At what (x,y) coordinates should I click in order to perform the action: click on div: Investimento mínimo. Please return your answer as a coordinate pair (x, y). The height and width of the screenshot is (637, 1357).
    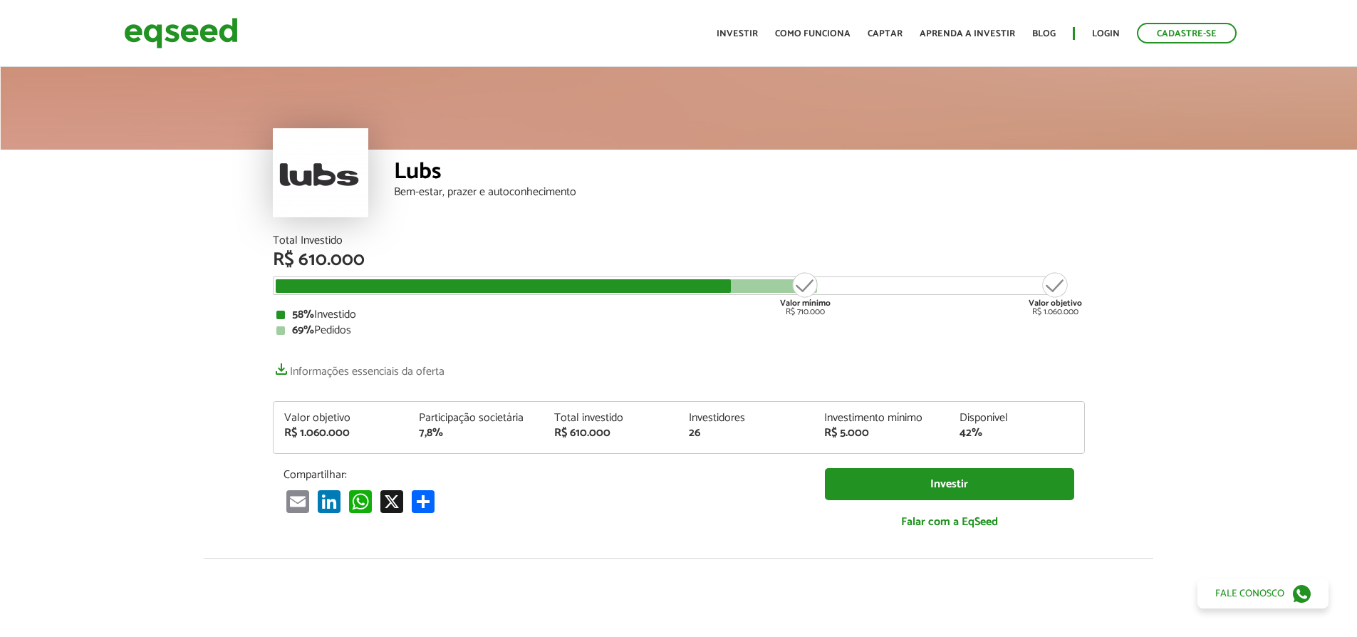
    Looking at the image, I should click on (881, 418).